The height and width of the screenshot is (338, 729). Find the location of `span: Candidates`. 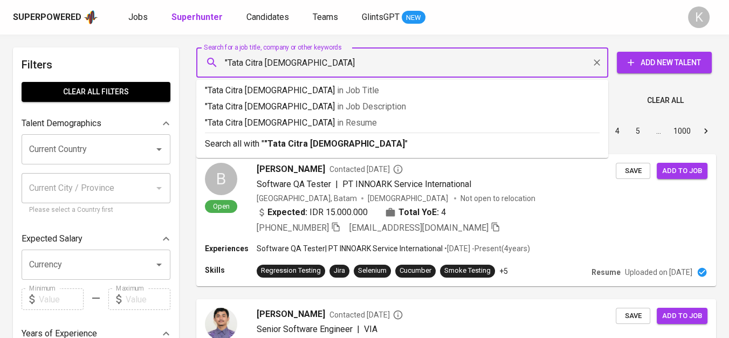

span: Candidates is located at coordinates (267, 17).